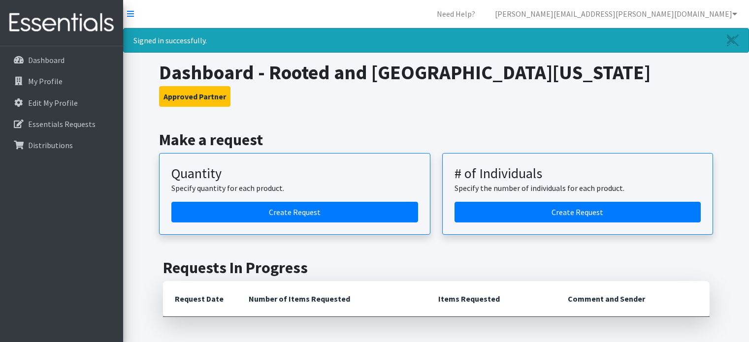 The image size is (749, 342). I want to click on a: Need Help?, so click(456, 14).